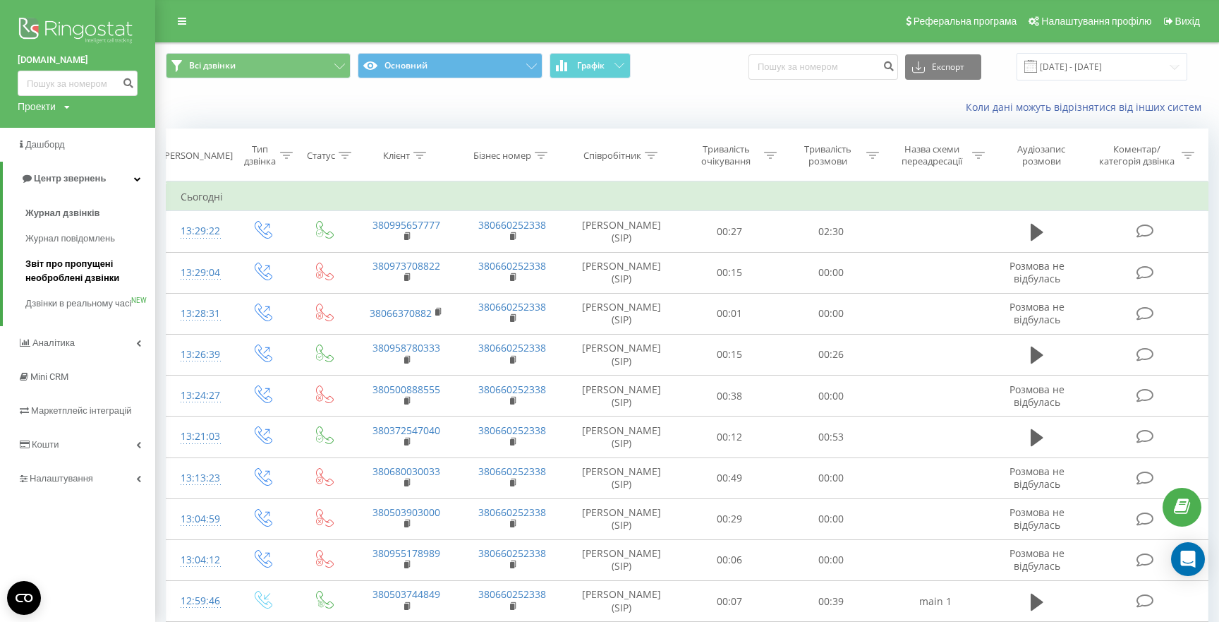  Describe the element at coordinates (199, 313) in the screenshot. I see `div: 13:28:31` at that location.